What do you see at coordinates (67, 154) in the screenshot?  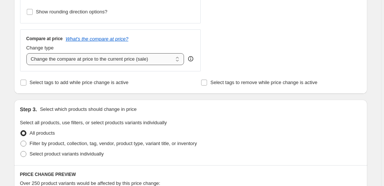 I see `span: Select product variants individually` at bounding box center [67, 154].